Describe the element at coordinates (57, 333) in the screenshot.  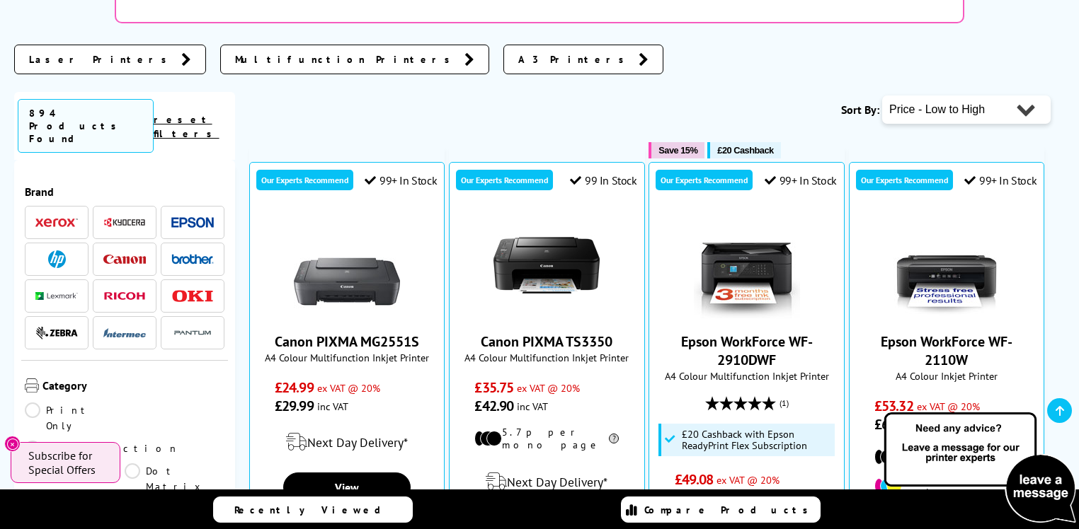
I see `img: Zebra` at that location.